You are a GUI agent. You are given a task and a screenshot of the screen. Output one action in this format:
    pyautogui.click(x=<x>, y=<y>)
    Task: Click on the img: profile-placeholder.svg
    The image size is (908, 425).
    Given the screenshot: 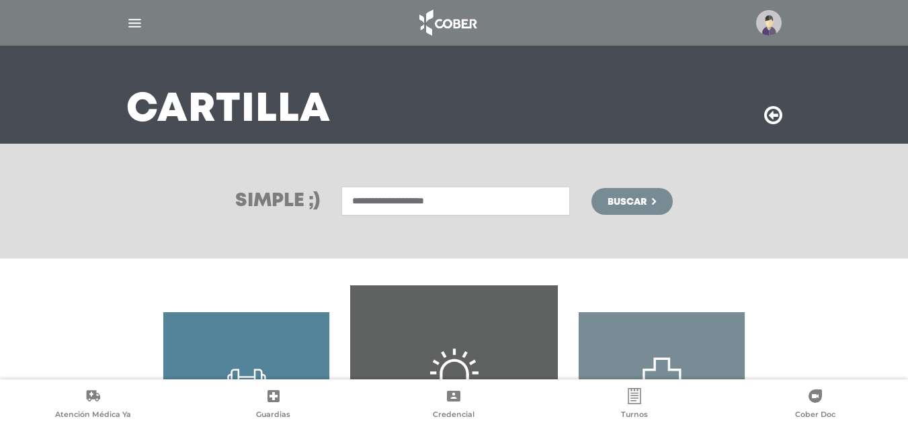 What is the action you would take?
    pyautogui.click(x=769, y=23)
    